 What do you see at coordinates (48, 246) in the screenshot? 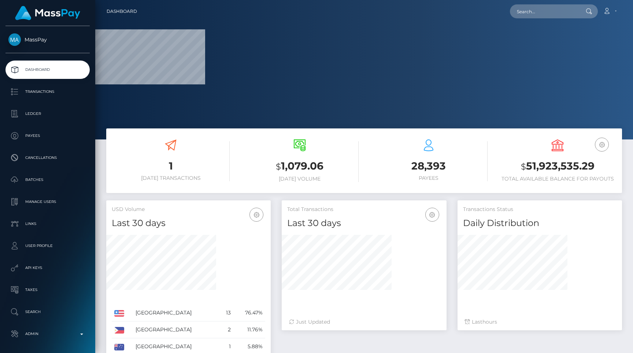
I see `a: User Profile` at bounding box center [48, 246].